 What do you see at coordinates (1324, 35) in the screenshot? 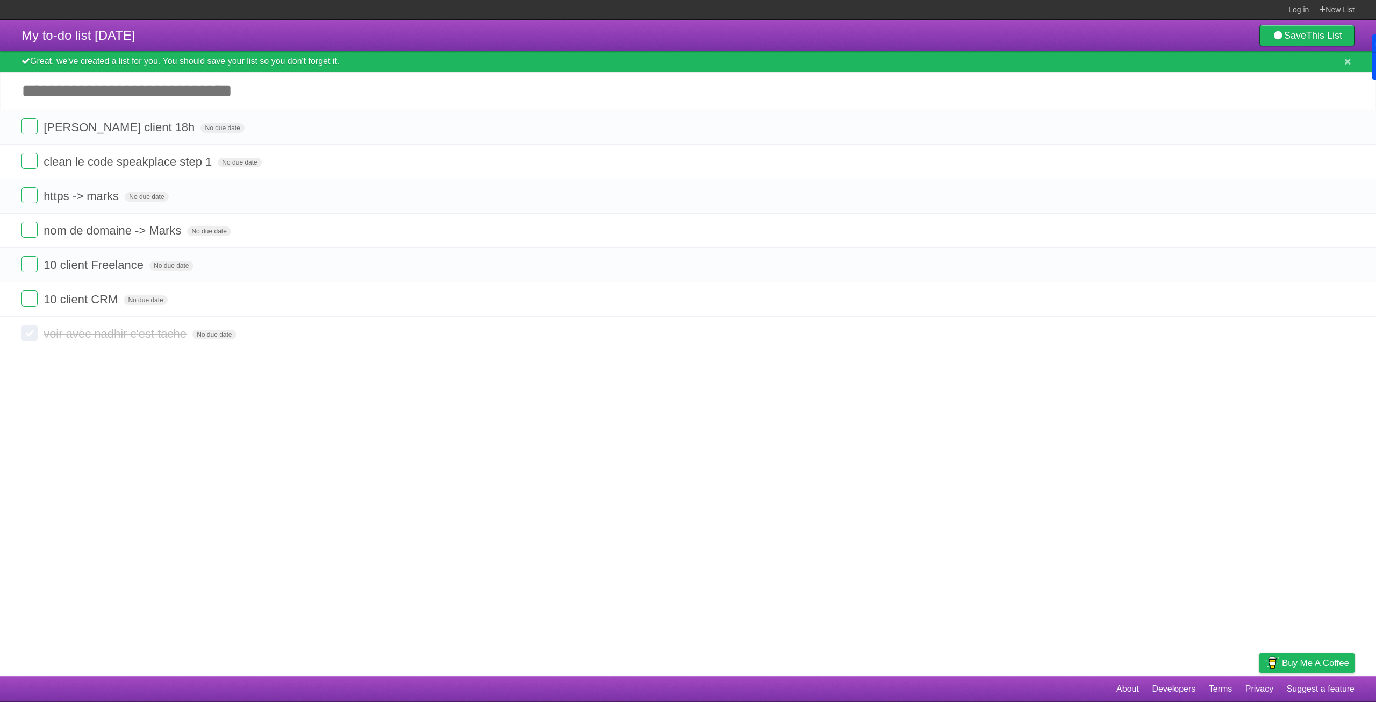
I see `b: This List` at bounding box center [1324, 35].